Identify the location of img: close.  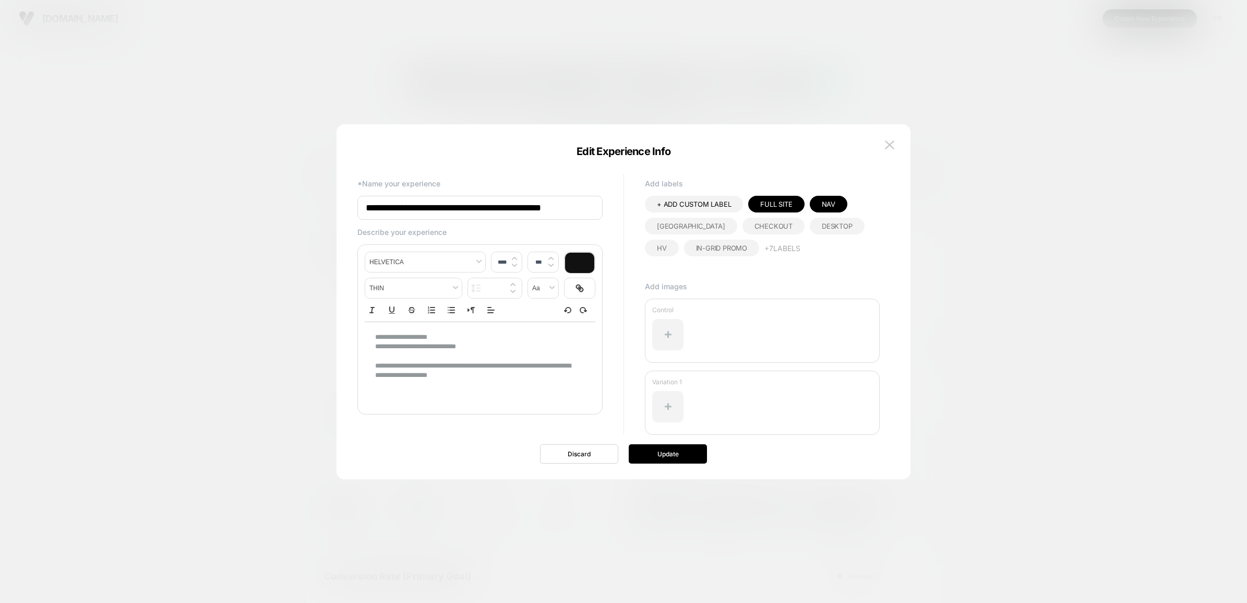
(889, 145).